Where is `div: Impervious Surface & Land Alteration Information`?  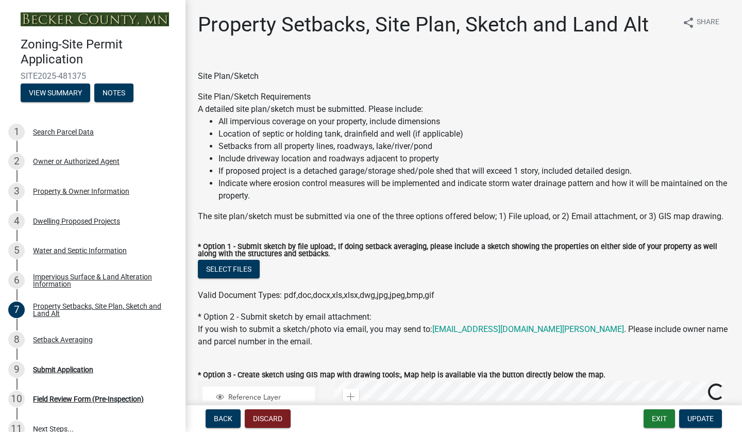
div: Impervious Surface & Land Alteration Information is located at coordinates (101, 280).